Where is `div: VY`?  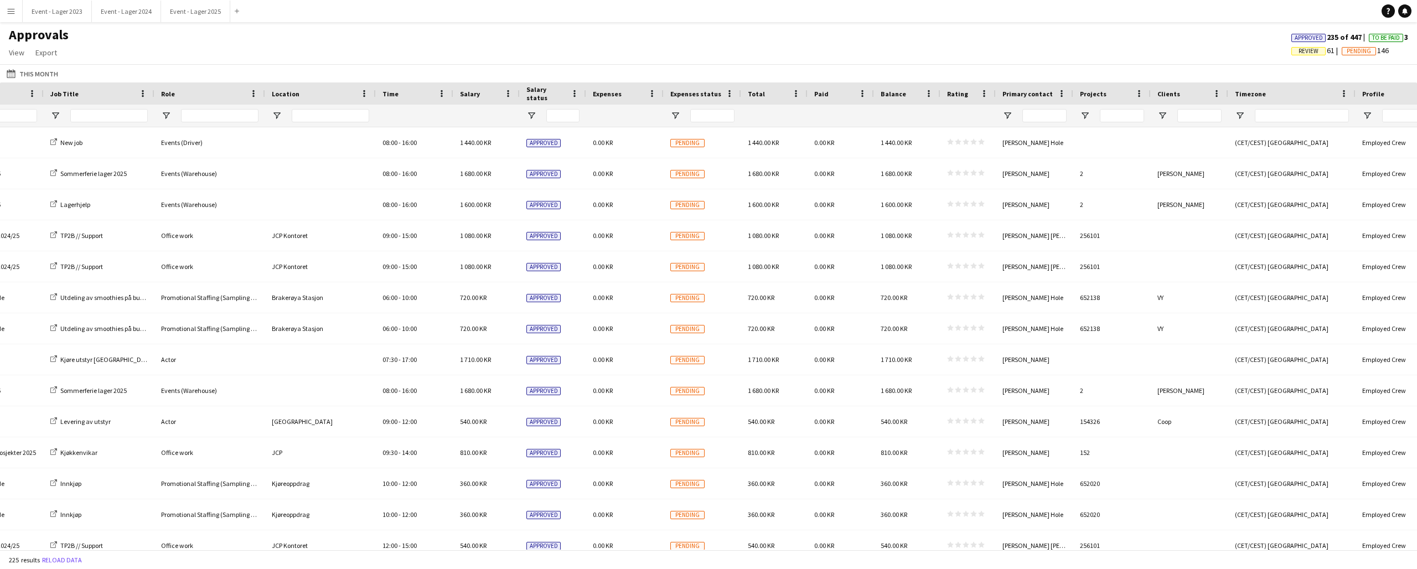 div: VY is located at coordinates (1189, 297).